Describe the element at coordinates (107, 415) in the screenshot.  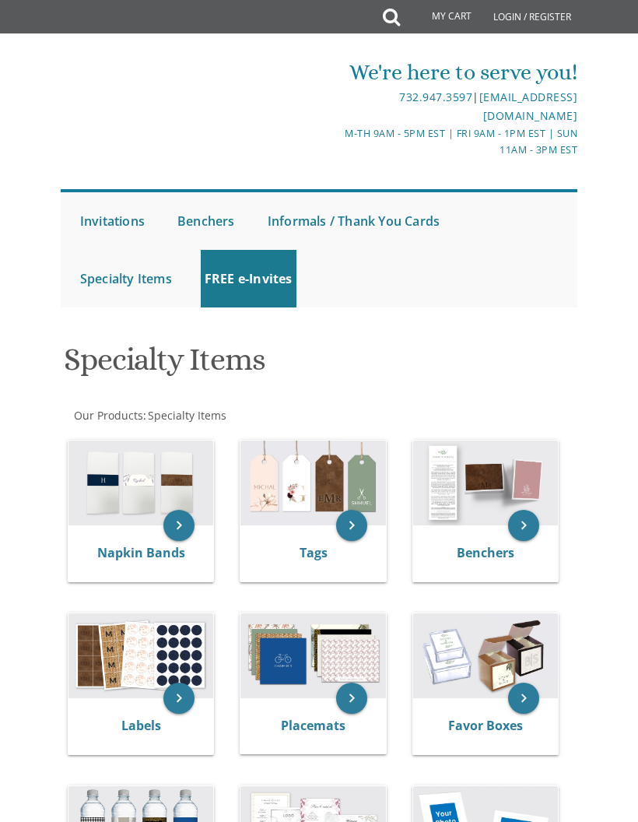
I see `a: Our Products` at that location.